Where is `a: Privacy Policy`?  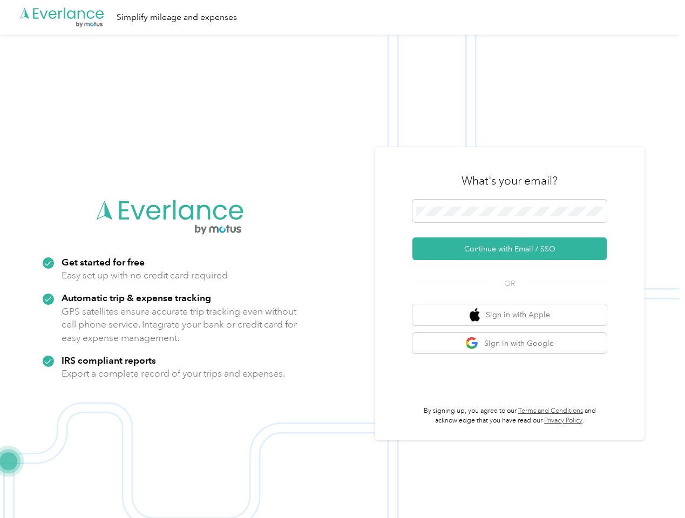
a: Privacy Policy is located at coordinates (563, 420).